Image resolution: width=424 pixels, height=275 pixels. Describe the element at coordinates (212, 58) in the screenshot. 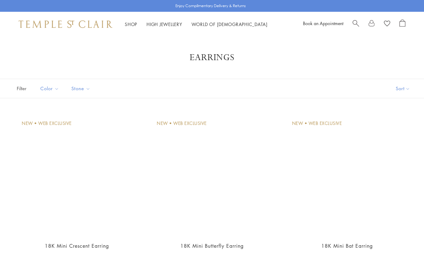

I see `h1: Earrings` at that location.